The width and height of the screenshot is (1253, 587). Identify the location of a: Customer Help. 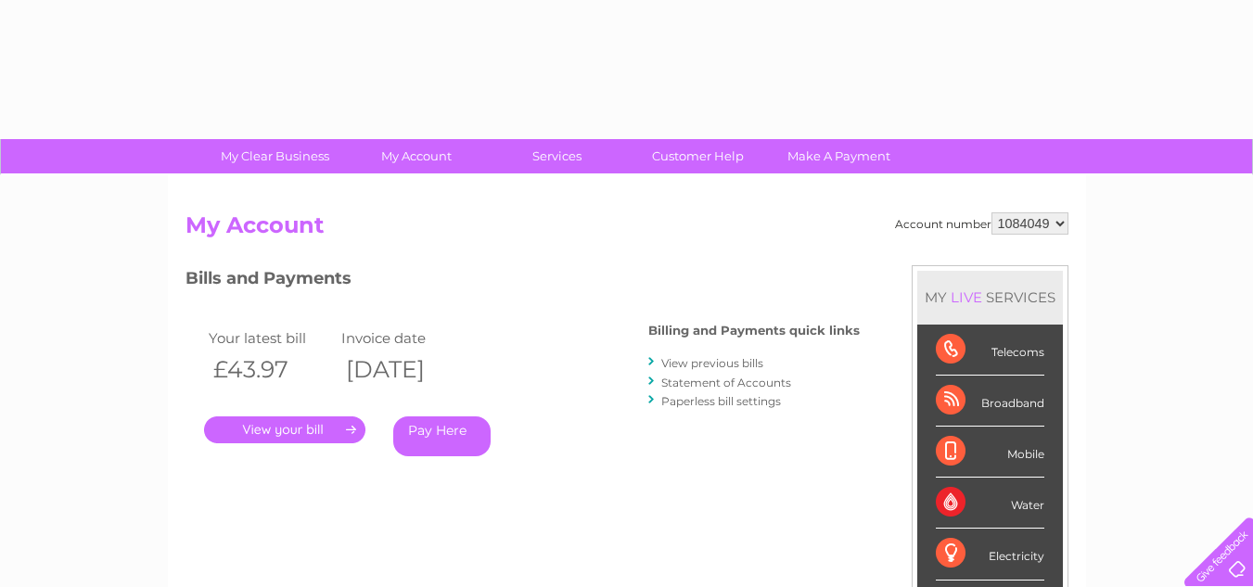
(697, 156).